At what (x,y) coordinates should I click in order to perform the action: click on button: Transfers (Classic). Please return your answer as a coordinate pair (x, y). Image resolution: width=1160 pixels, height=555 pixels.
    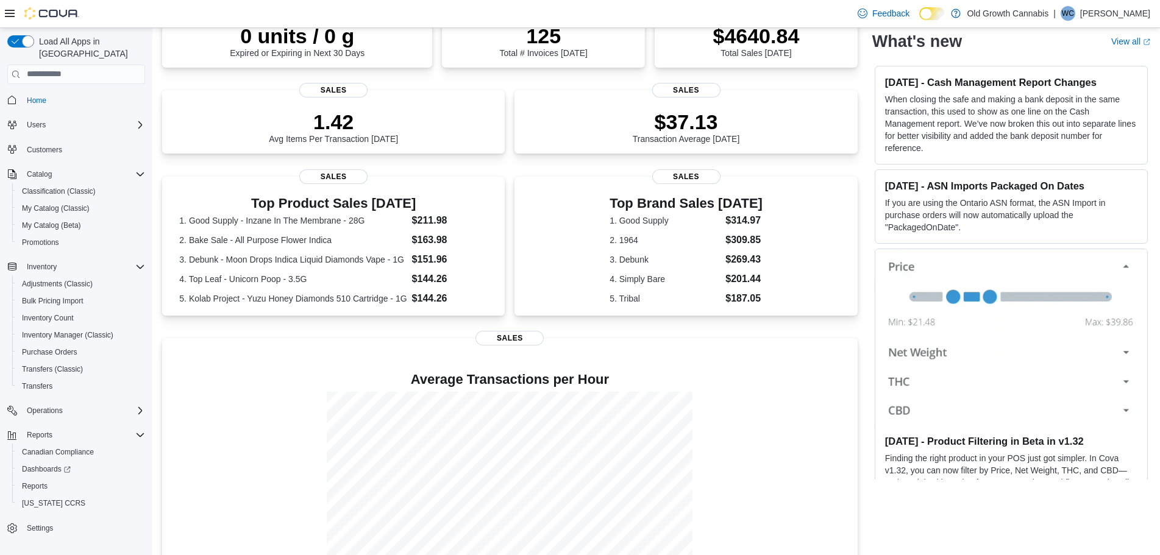
    Looking at the image, I should click on (81, 369).